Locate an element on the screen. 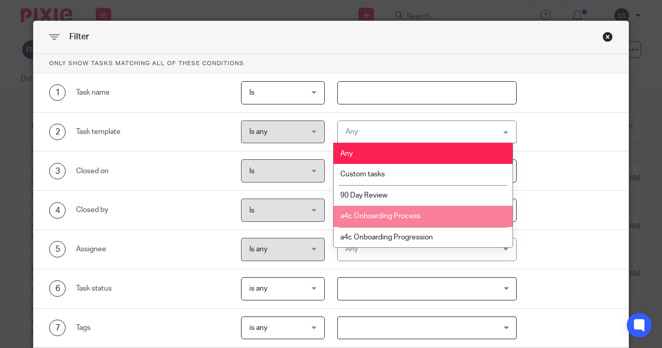 The image size is (662, 348). p: Only show tasks matching all of these conditions is located at coordinates (331, 64).